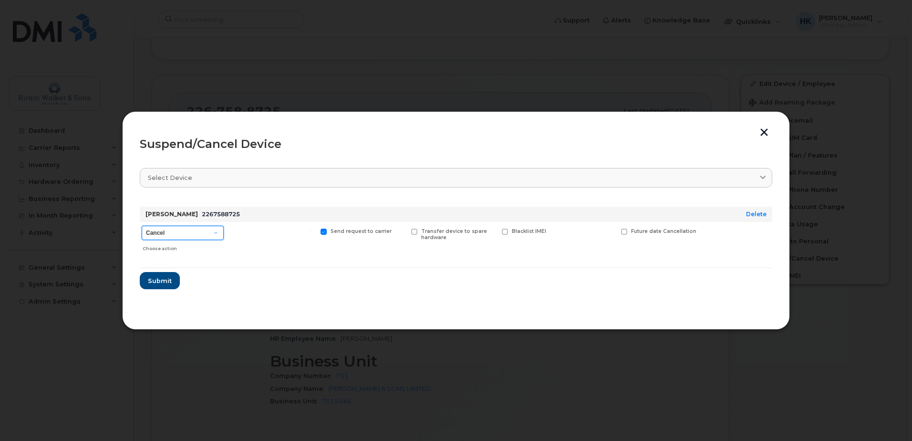 The width and height of the screenshot is (912, 441). I want to click on div: Choose action, so click(183, 247).